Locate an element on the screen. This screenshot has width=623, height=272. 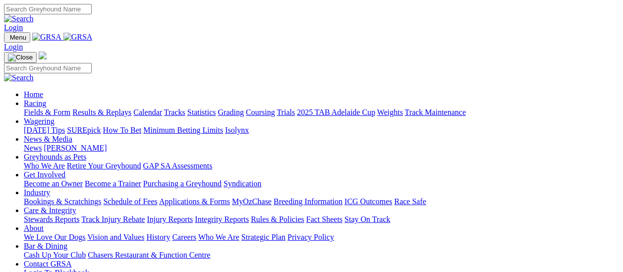
a: Injury Reports is located at coordinates (170, 219).